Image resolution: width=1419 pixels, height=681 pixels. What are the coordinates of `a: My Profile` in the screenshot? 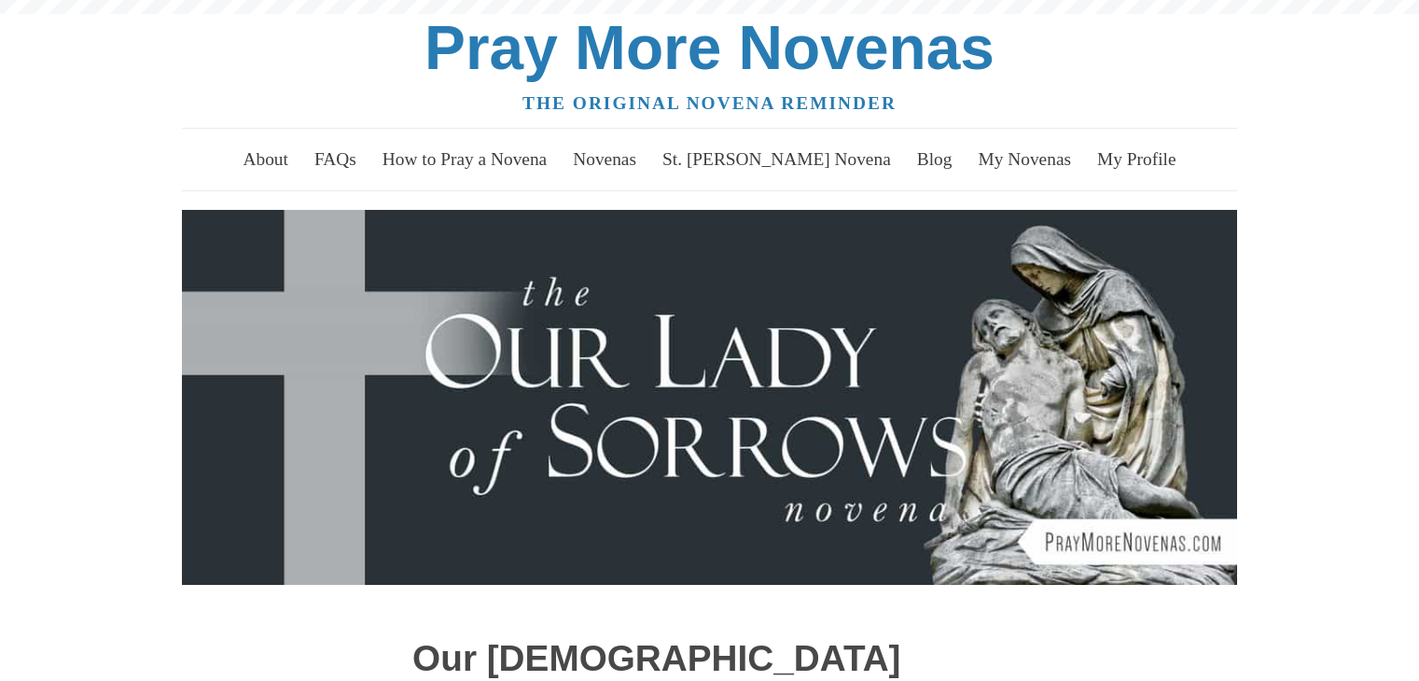 It's located at (1137, 160).